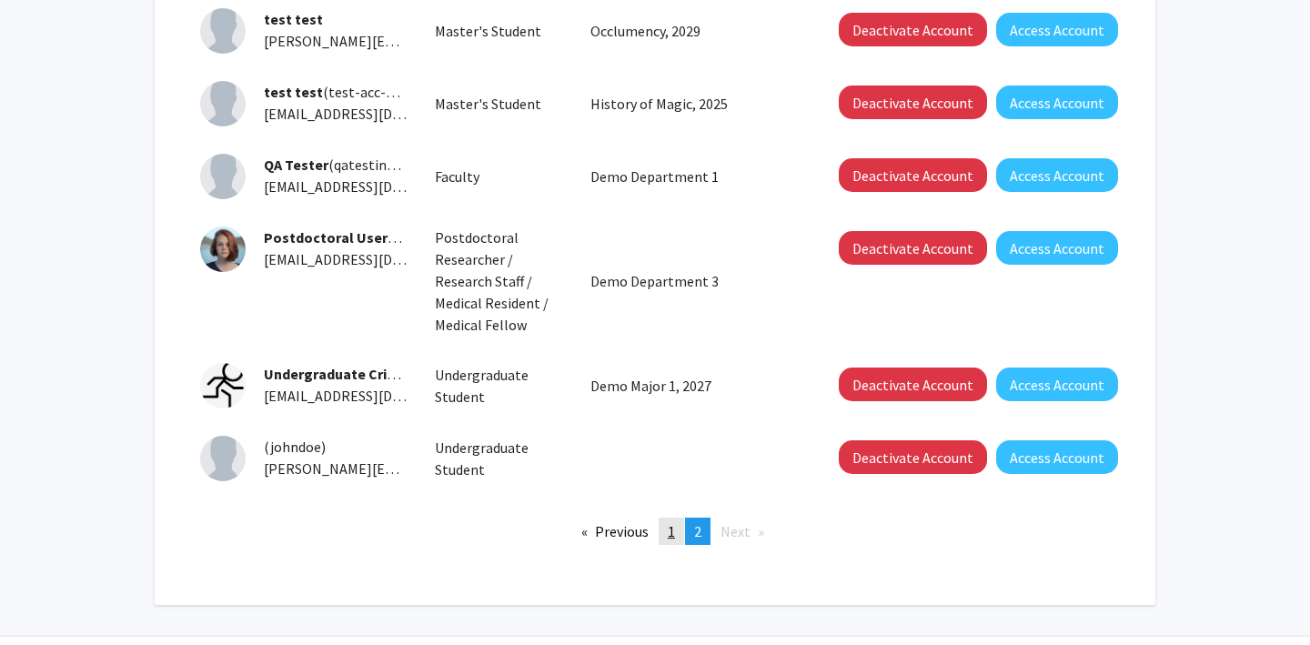 The image size is (1310, 645). I want to click on span: (test-acc-123), so click(337, 92).